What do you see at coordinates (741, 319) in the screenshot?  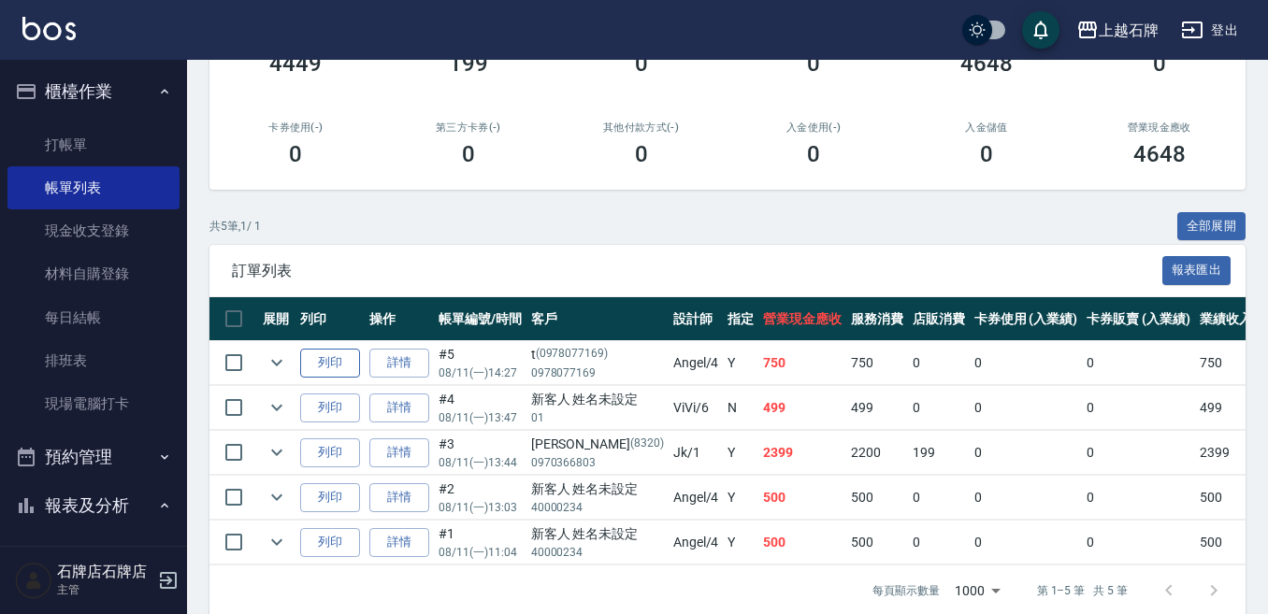 I see `th: 指定` at bounding box center [741, 319].